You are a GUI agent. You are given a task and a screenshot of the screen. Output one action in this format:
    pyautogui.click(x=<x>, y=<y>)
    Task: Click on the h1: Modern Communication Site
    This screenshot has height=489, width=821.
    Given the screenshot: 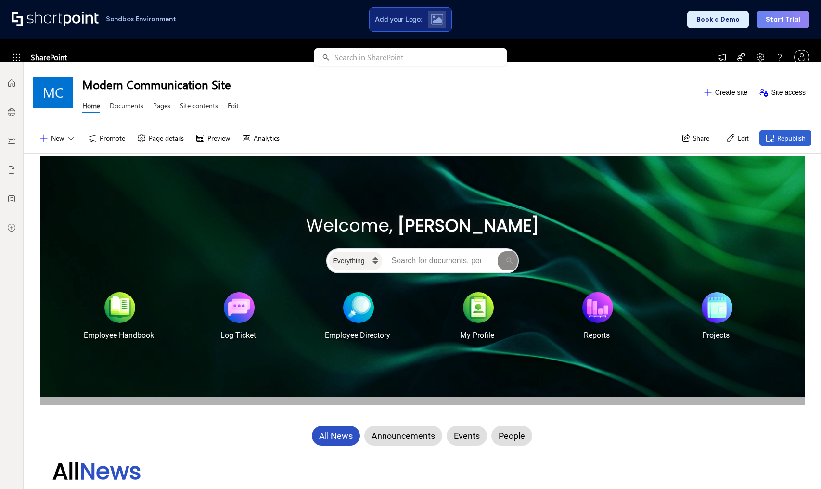 What is the action you would take?
    pyautogui.click(x=390, y=84)
    